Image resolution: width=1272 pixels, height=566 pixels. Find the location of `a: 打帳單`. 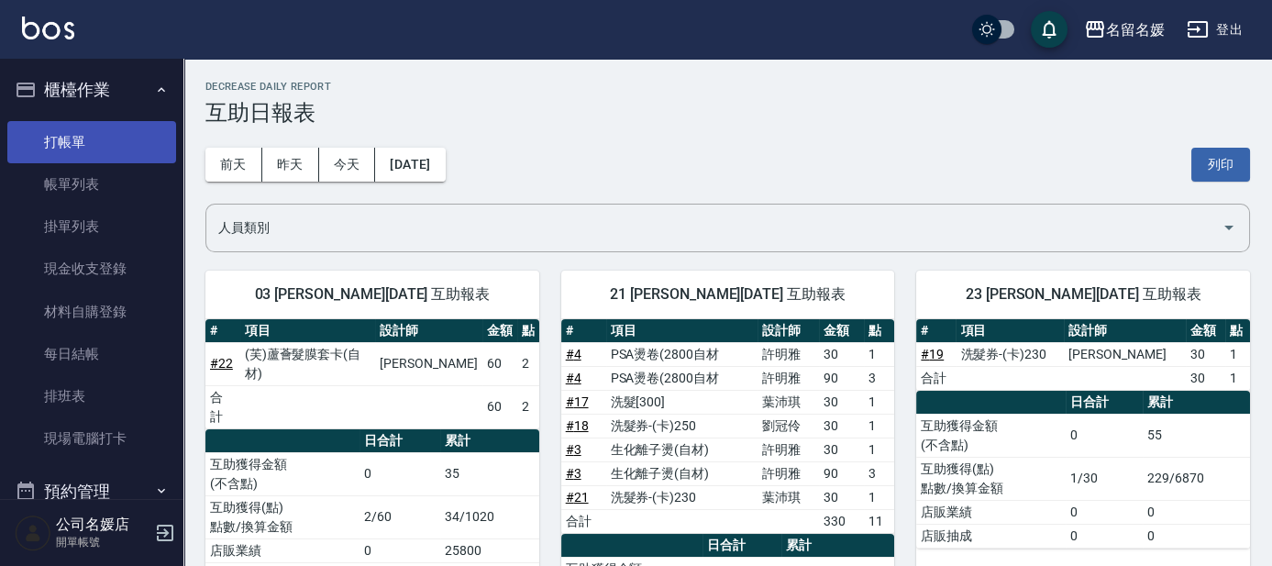

a: 打帳單 is located at coordinates (92, 142).